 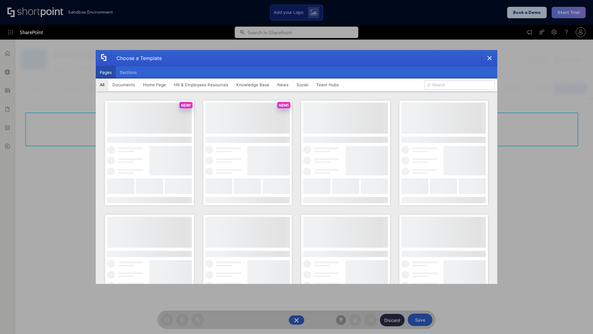 What do you see at coordinates (128, 72) in the screenshot?
I see `button: Sections` at bounding box center [128, 72].